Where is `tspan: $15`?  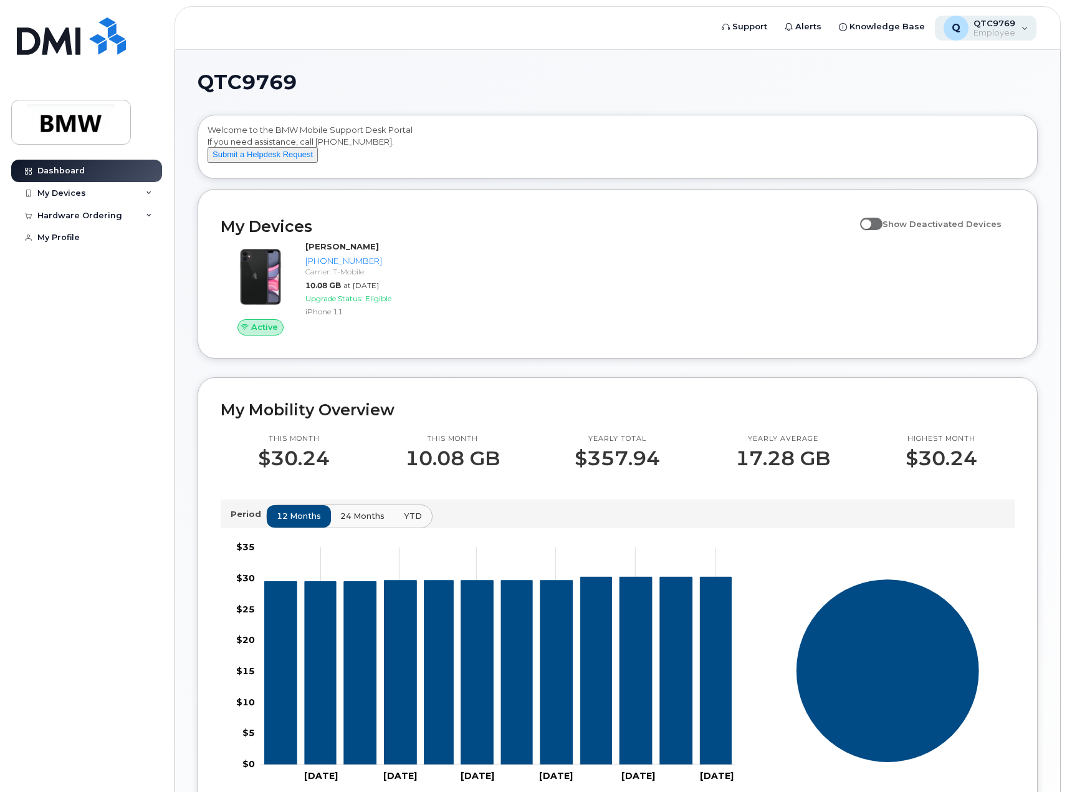 tspan: $15 is located at coordinates (246, 671).